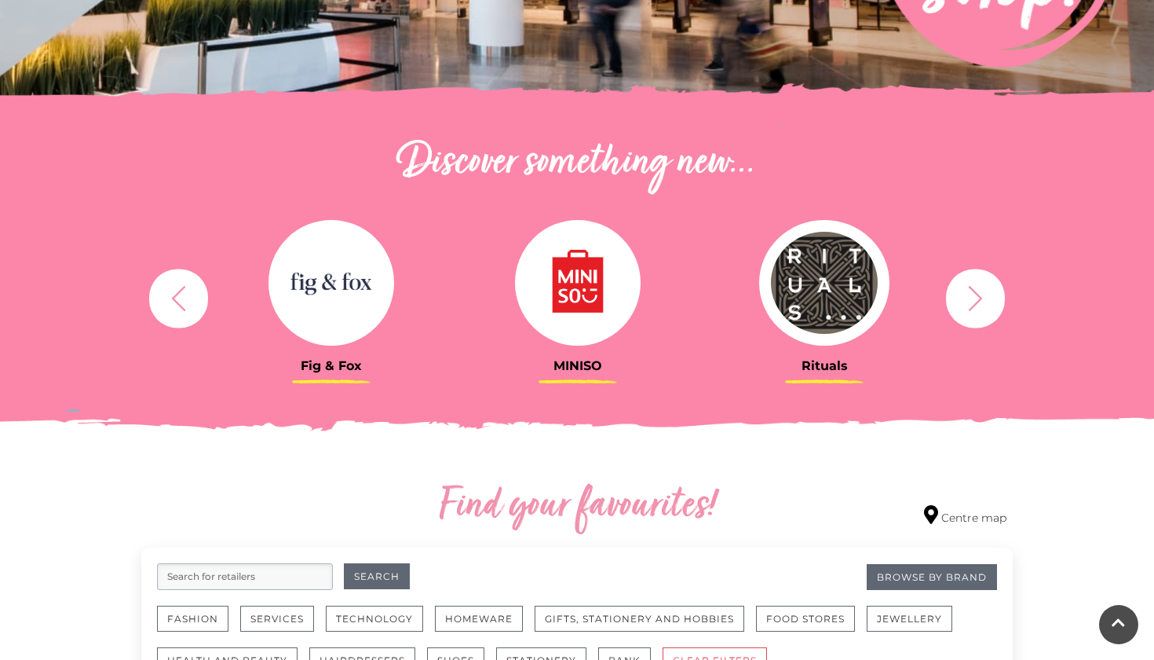 This screenshot has width=1154, height=660. What do you see at coordinates (485, 626) in the screenshot?
I see `a: Homeware` at bounding box center [485, 626].